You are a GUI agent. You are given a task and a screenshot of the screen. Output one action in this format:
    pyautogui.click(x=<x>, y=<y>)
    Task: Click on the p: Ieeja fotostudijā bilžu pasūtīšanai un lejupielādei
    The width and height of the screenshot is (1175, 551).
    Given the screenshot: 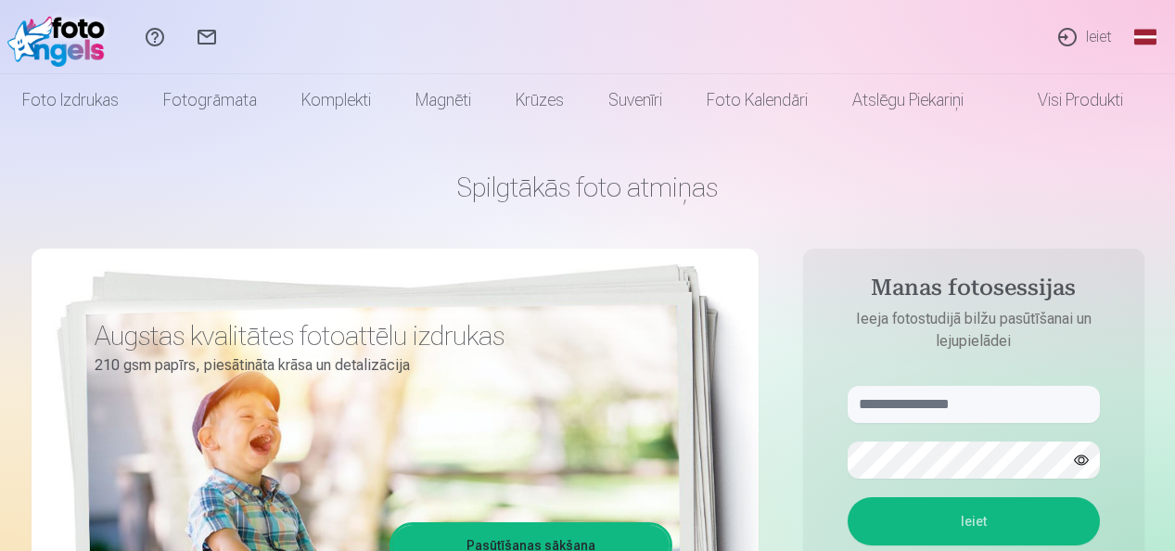 What is the action you would take?
    pyautogui.click(x=974, y=330)
    